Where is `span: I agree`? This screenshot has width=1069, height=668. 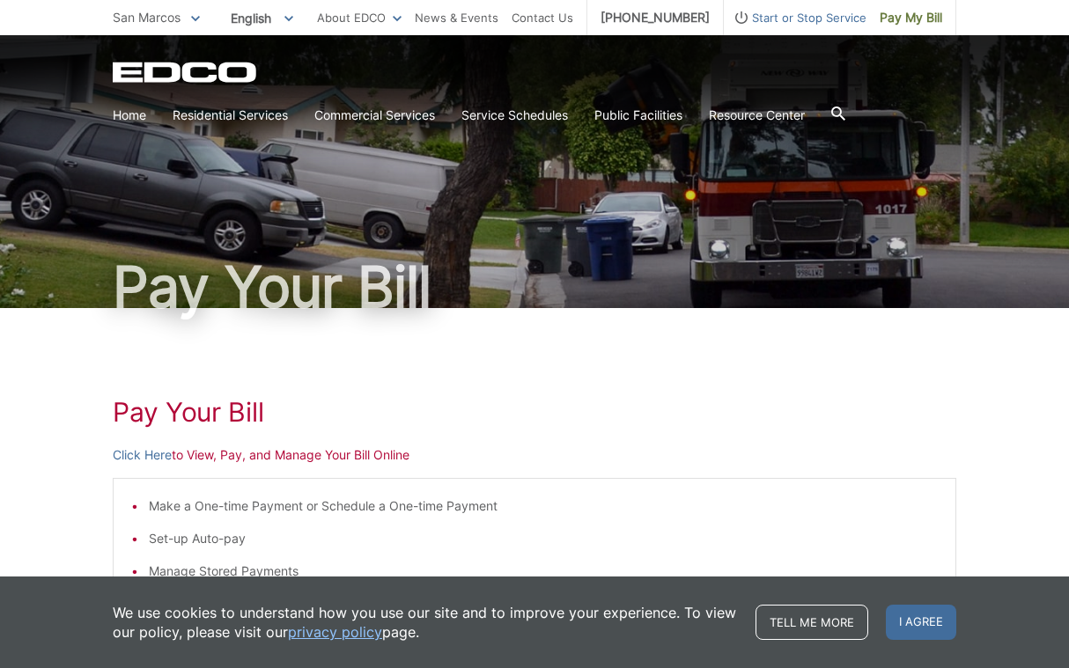
span: I agree is located at coordinates (921, 622).